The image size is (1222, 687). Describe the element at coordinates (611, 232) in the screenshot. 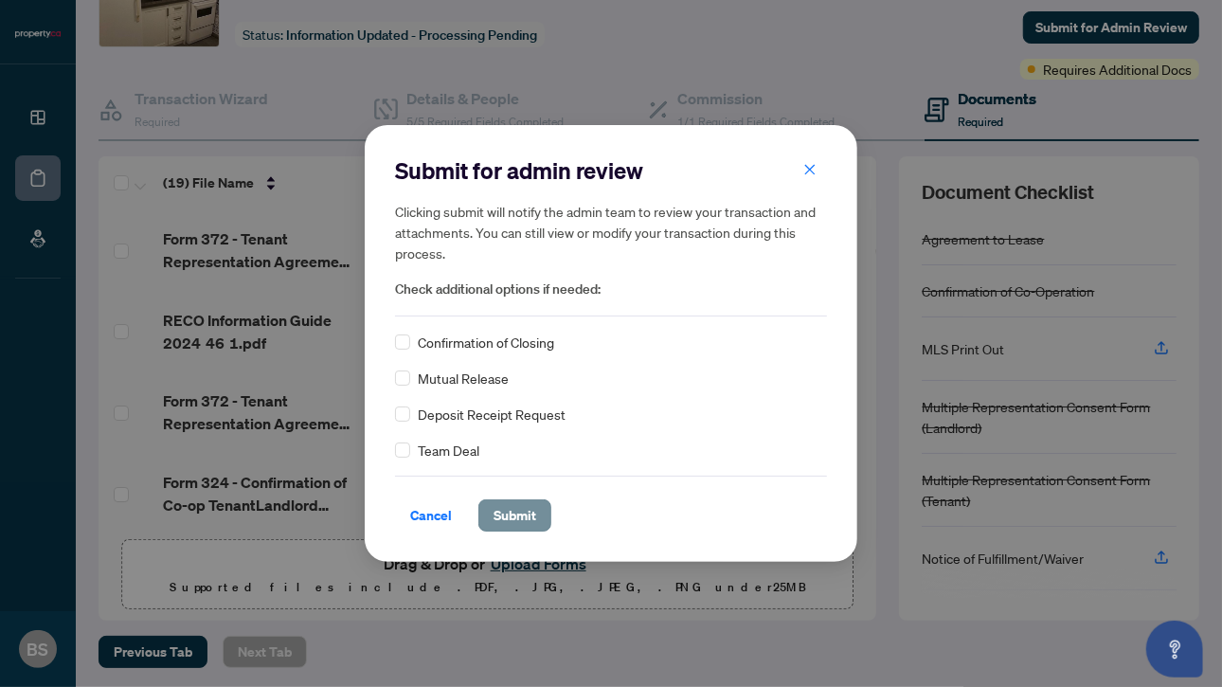

I see `h5: Clicking submit will notify the admin team to review your transaction and attachments. You can st...` at that location.